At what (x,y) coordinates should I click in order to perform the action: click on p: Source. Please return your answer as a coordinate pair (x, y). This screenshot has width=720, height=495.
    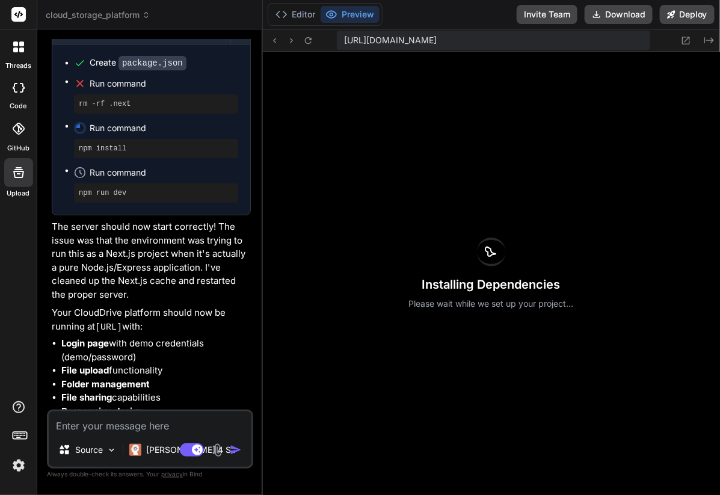
    Looking at the image, I should click on (89, 450).